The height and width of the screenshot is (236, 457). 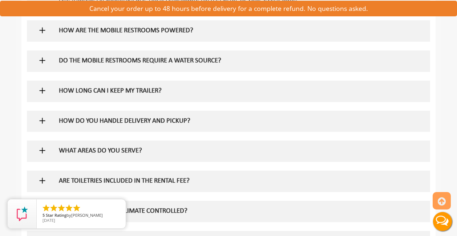 What do you see at coordinates (442, 221) in the screenshot?
I see `button: Live Chat` at bounding box center [442, 221].